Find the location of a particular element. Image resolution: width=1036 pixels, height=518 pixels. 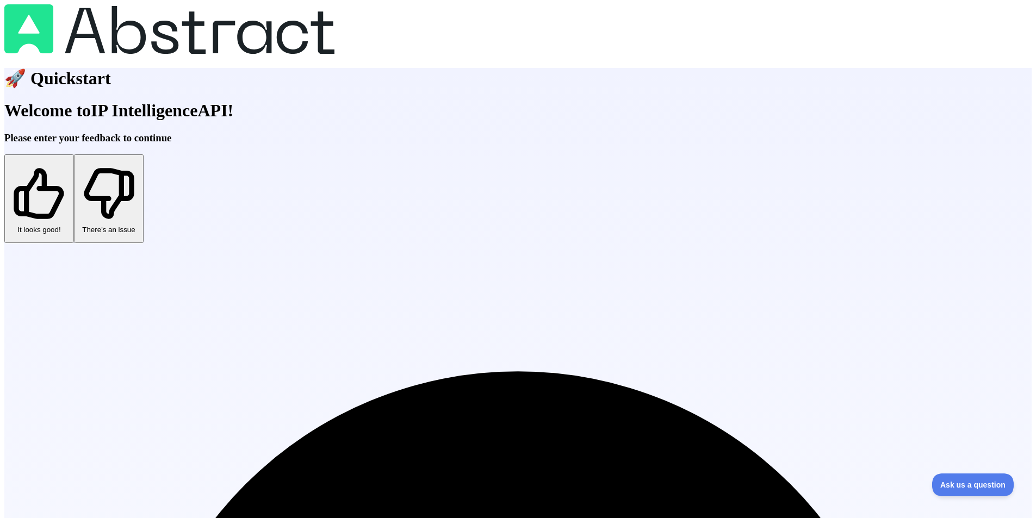

p: It looks good! is located at coordinates (39, 199).